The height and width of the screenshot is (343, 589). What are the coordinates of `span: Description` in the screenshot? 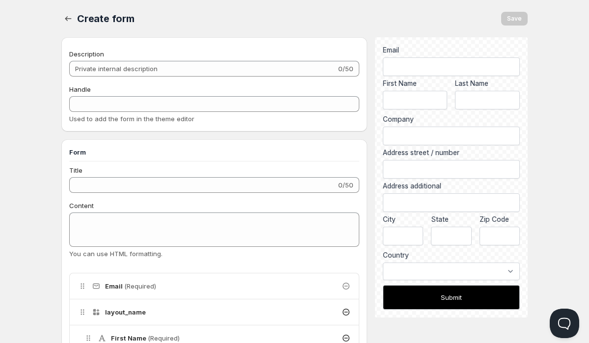 It's located at (86, 54).